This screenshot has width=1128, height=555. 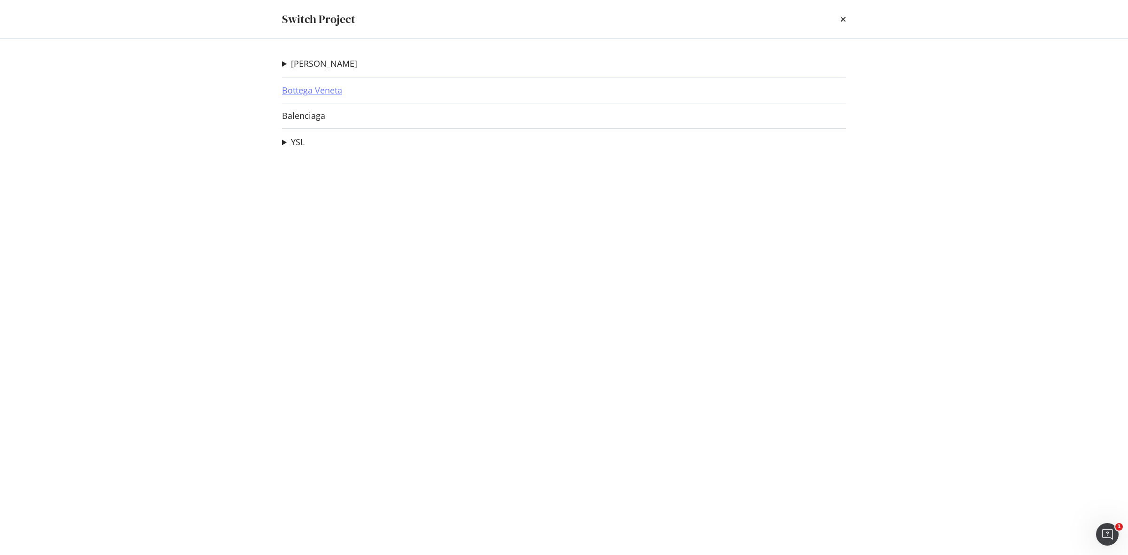 I want to click on a: Balenciaga, so click(x=304, y=116).